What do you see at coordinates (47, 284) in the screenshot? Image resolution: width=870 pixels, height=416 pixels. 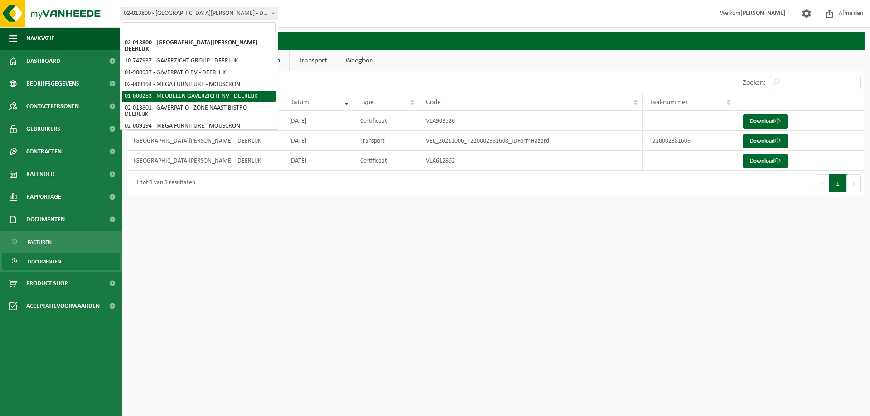 I see `span: Product Shop` at bounding box center [47, 284].